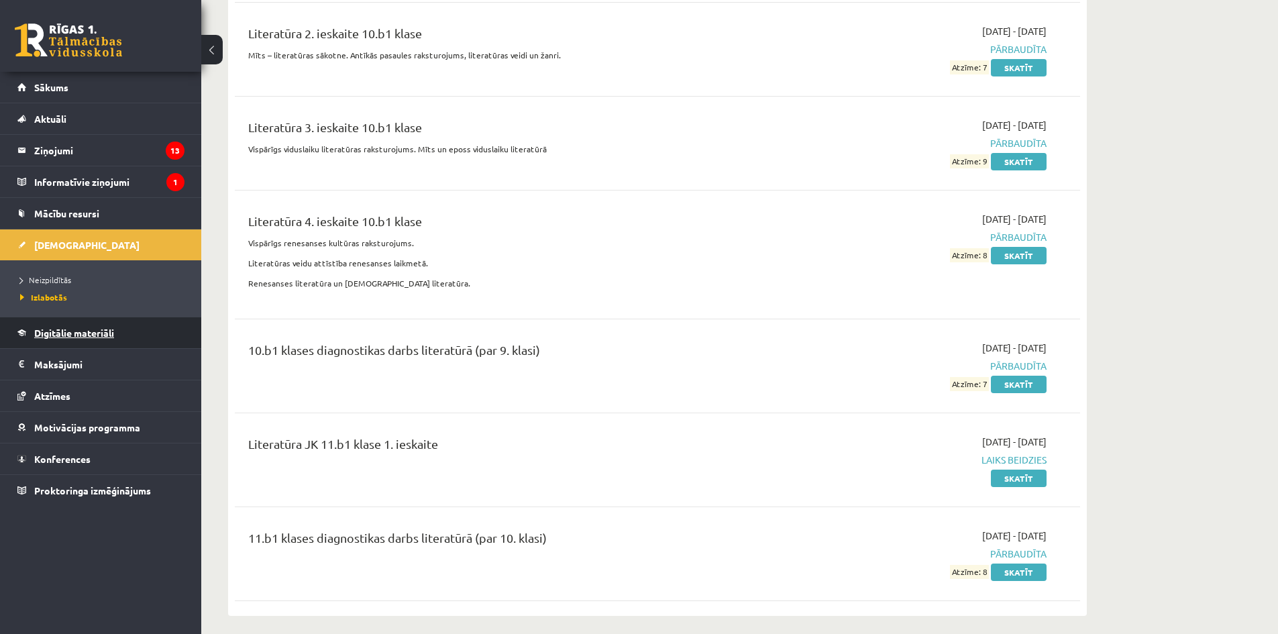 The height and width of the screenshot is (634, 1278). Describe the element at coordinates (510, 55) in the screenshot. I see `p: Mīts – literatūras sākotne. Antīkās pasaules raksturojums, literatūras veidi un žanri.` at that location.